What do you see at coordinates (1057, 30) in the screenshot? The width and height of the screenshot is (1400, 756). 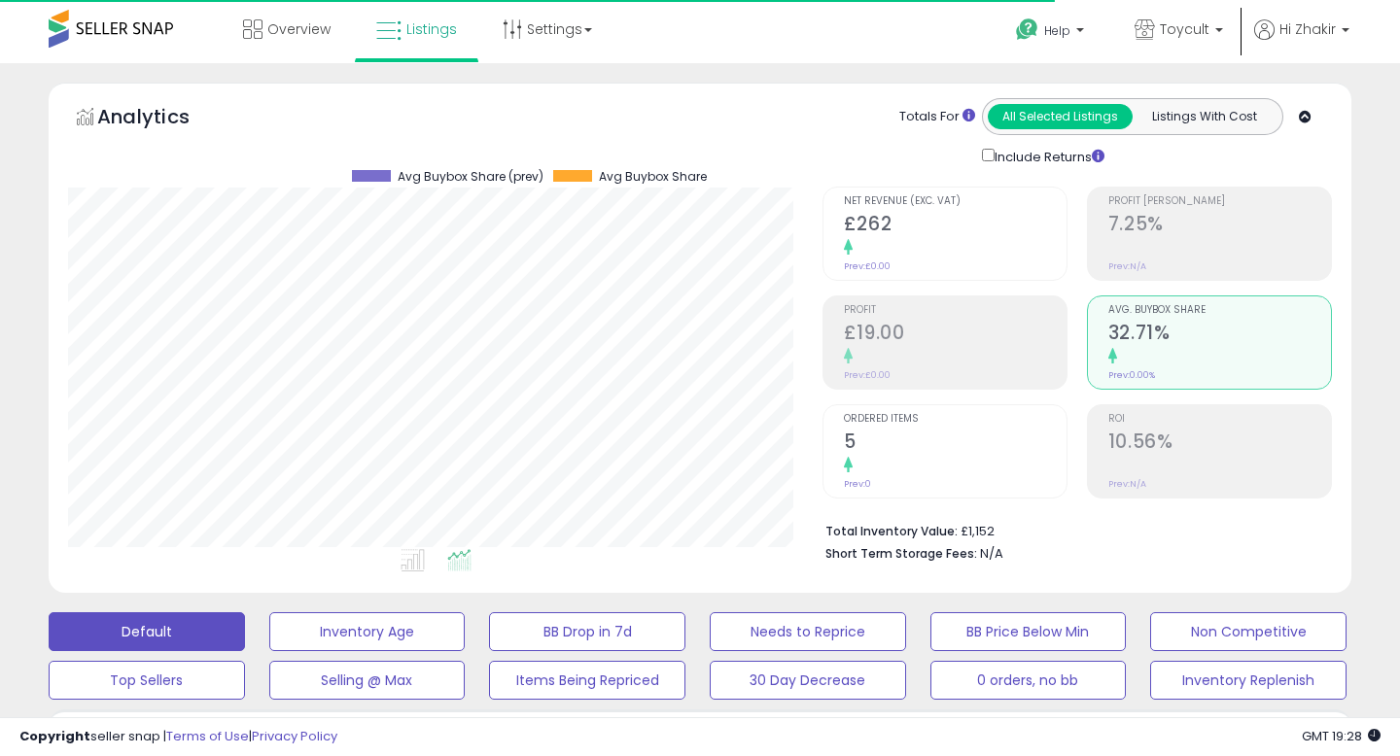 I see `span: Help` at bounding box center [1057, 30].